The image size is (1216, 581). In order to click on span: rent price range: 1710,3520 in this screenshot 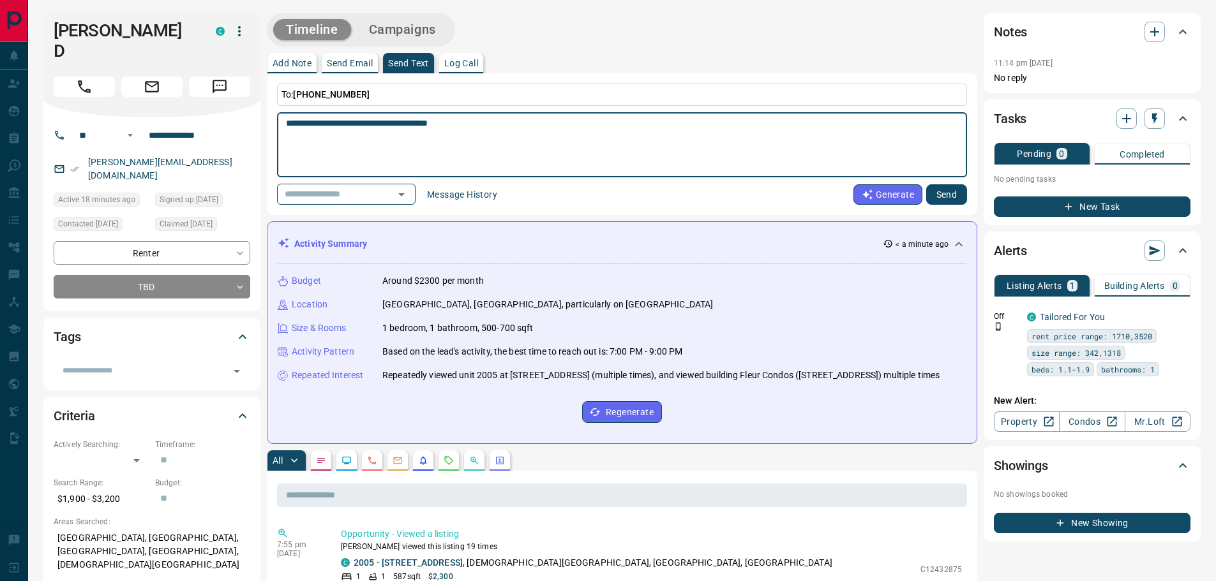, I will do `click(1091, 336)`.